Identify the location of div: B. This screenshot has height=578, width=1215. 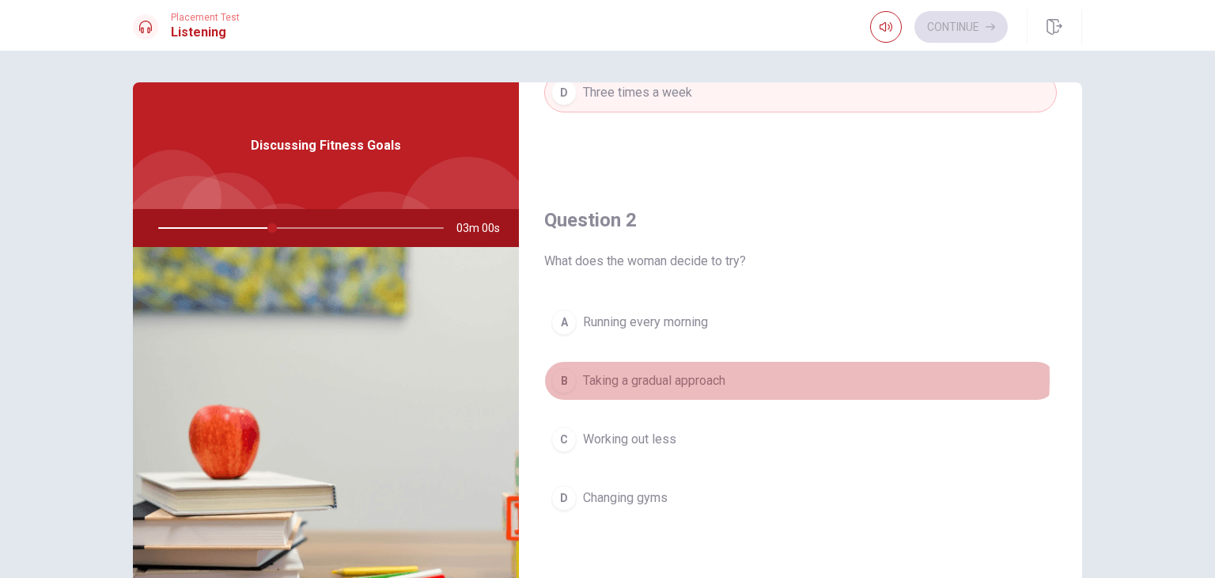
(564, 381).